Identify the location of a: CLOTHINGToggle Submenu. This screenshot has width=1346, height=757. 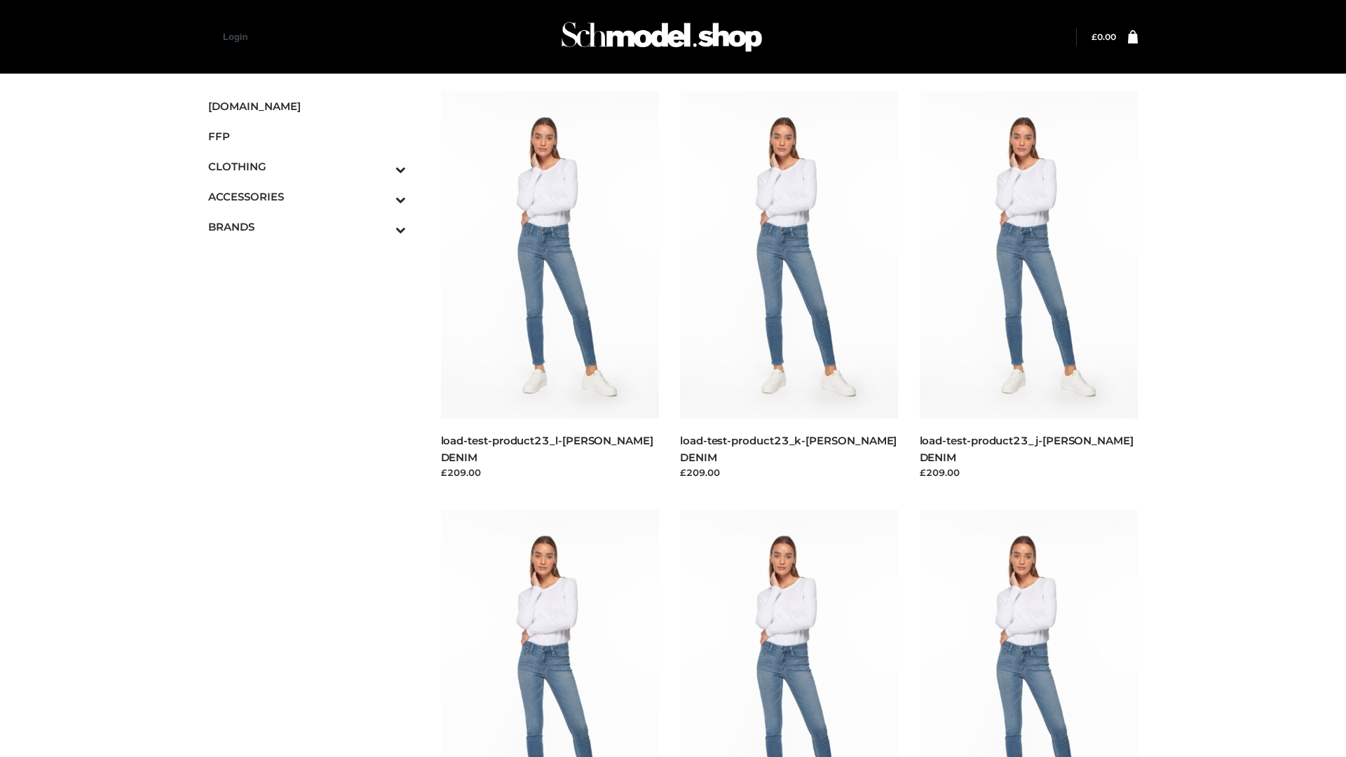
(307, 166).